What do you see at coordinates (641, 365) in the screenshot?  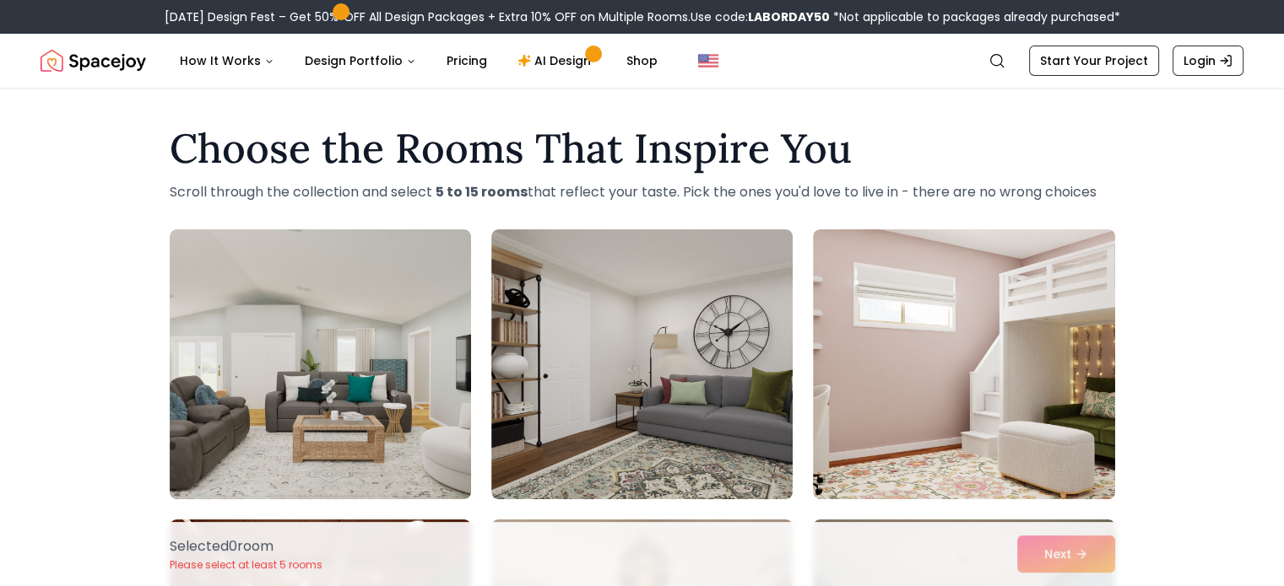 I see `img: Room room-2` at bounding box center [641, 365].